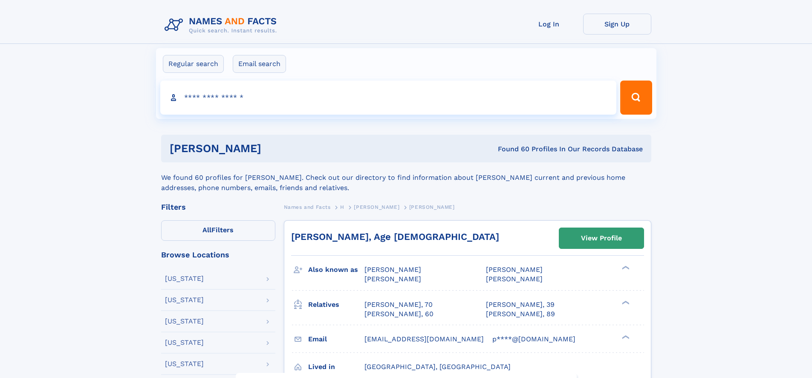 This screenshot has width=812, height=378. Describe the element at coordinates (218, 231) in the screenshot. I see `label: Filters` at that location.